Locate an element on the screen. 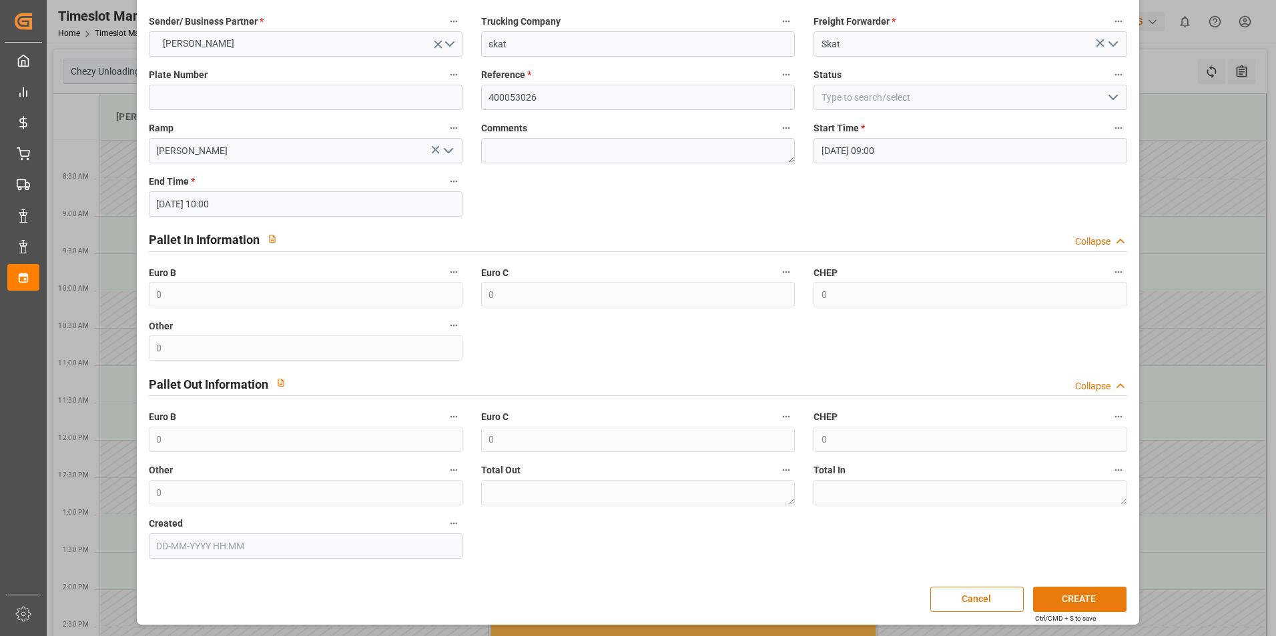 Image resolution: width=1276 pixels, height=636 pixels. button: Sender/ Business Partner * is located at coordinates (454, 21).